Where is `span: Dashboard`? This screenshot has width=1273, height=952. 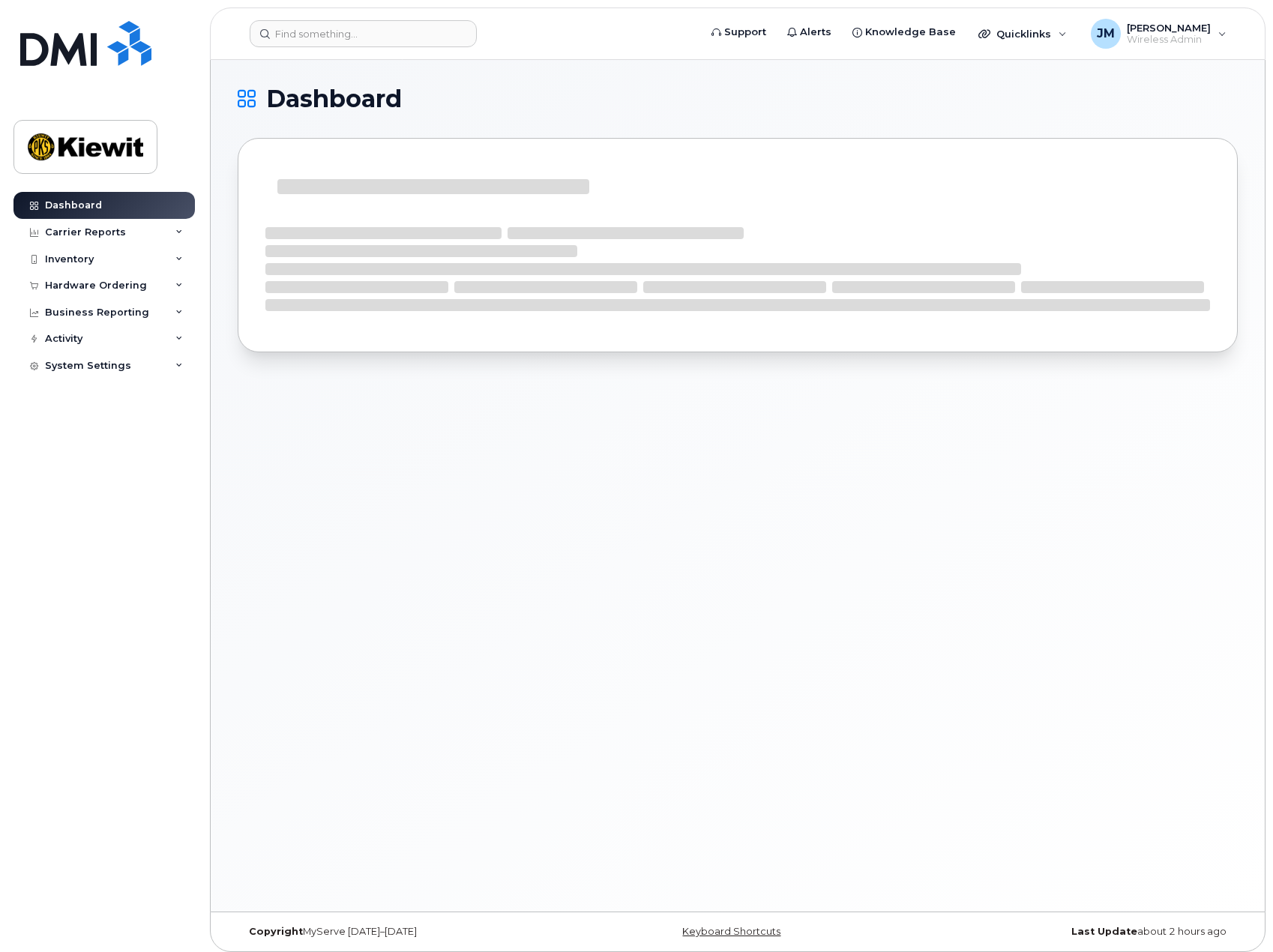 span: Dashboard is located at coordinates (333, 99).